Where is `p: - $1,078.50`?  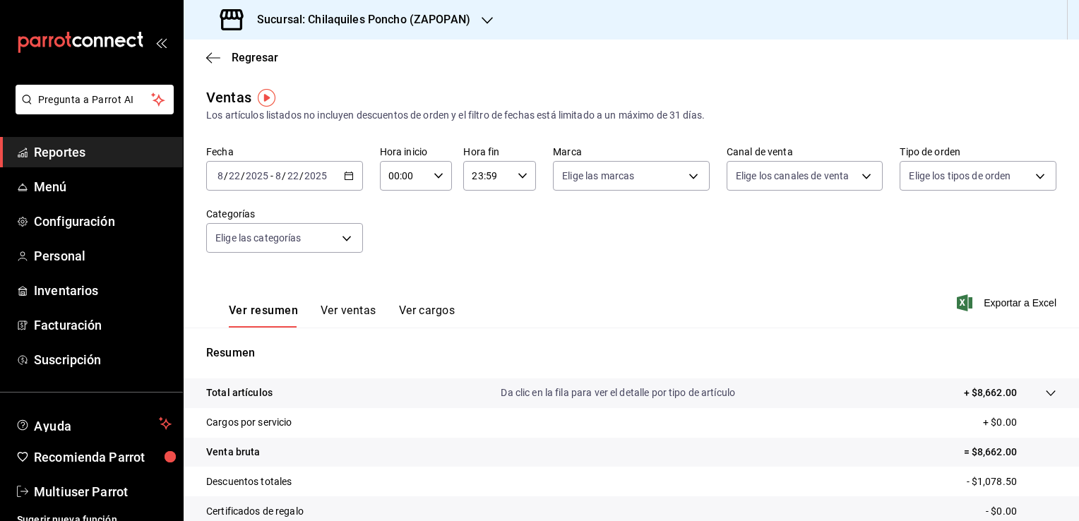 p: - $1,078.50 is located at coordinates (1011, 482).